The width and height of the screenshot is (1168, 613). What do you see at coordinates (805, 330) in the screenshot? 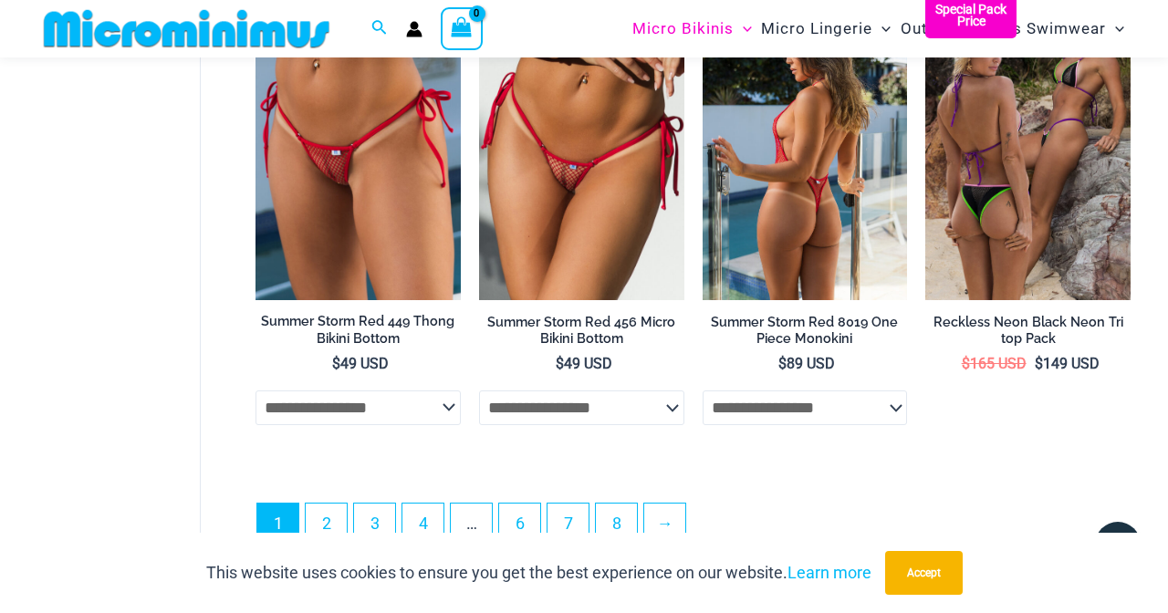
I see `h2: Summer Storm Red 8019 One Piece Monokini` at bounding box center [805, 330].